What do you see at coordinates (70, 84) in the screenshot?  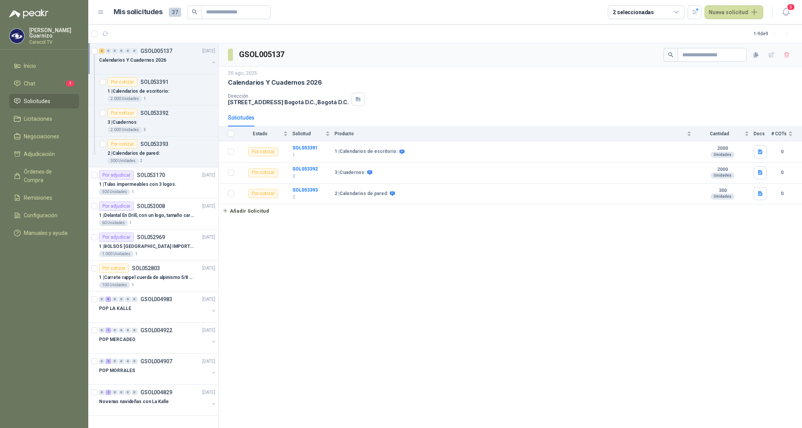 I see `span: 1` at bounding box center [70, 84].